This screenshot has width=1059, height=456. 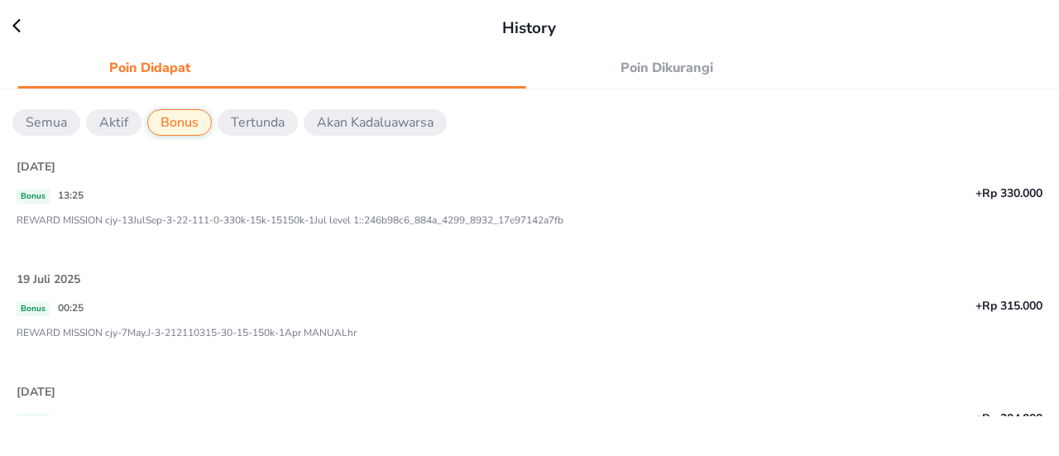 What do you see at coordinates (788, 68) in the screenshot?
I see `a: Poin Dikurangi` at bounding box center [788, 68].